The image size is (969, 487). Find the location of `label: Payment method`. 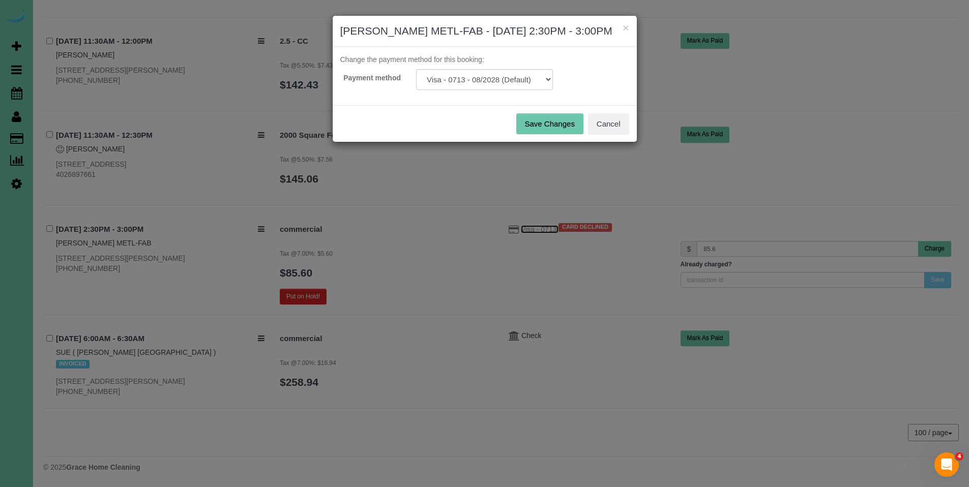

label: Payment method is located at coordinates (371, 76).